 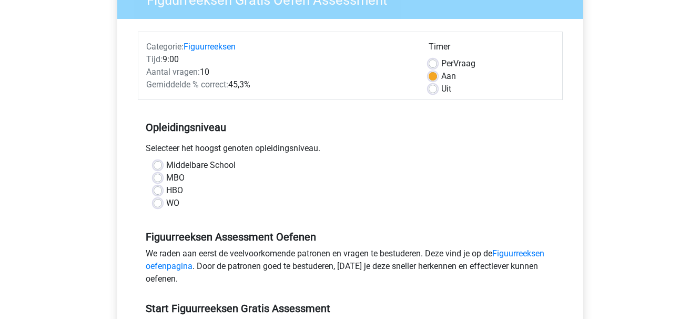 I want to click on h5: Figuurreeksen Assessment Oefenen, so click(x=350, y=237).